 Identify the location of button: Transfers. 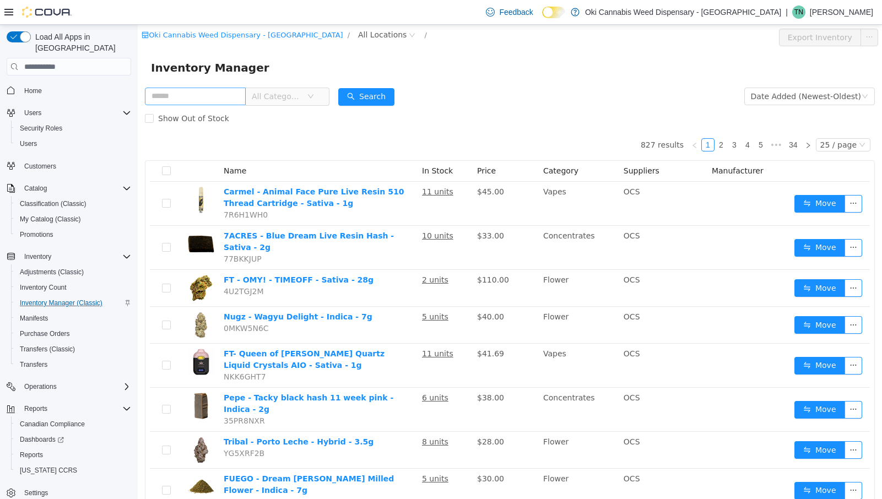
(73, 365).